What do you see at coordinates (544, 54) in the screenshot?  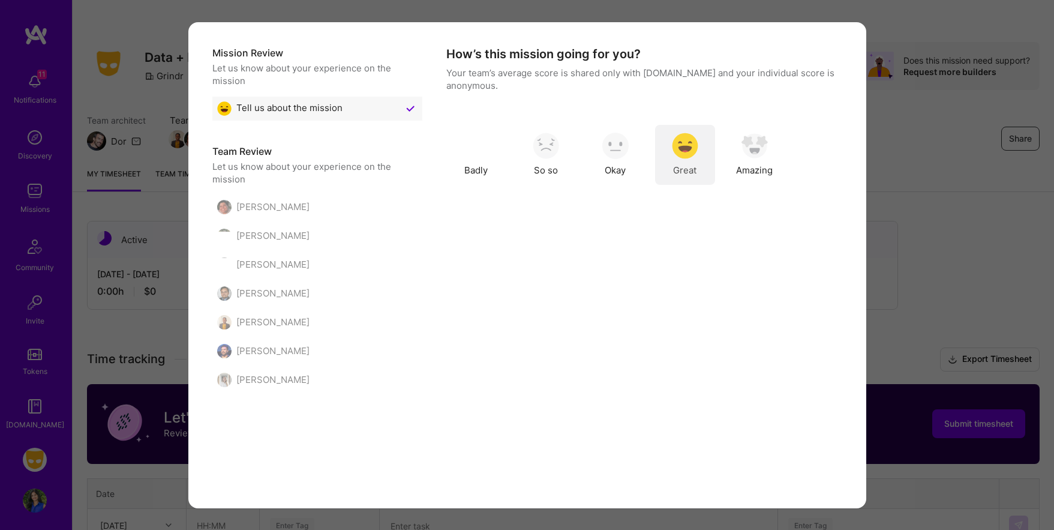 I see `h4: How’s this mission going for you?` at bounding box center [544, 54].